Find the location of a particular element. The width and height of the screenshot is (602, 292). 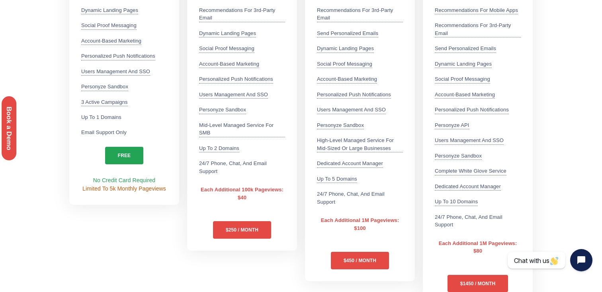

div: Up to 10 Domains is located at coordinates (456, 202).